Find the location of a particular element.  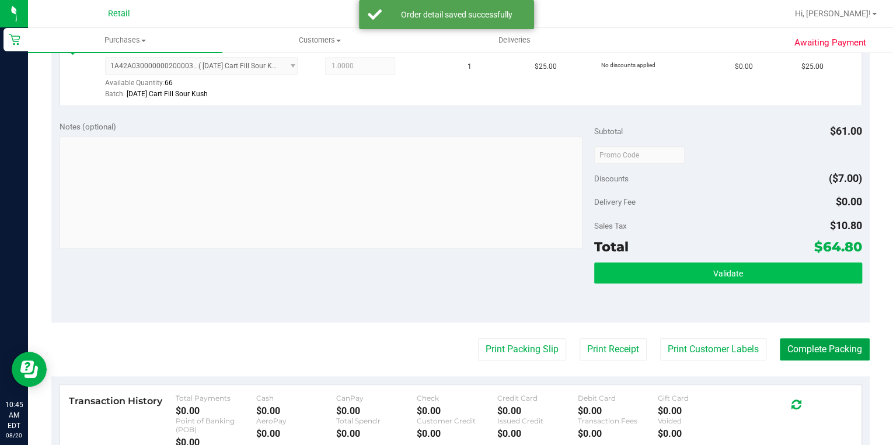

a: Purchases is located at coordinates (125, 40).